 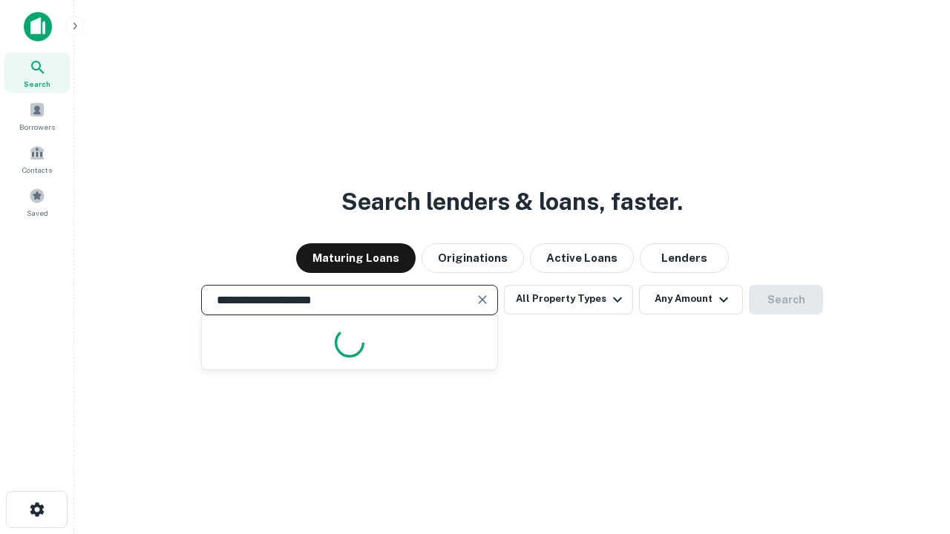 What do you see at coordinates (37, 159) in the screenshot?
I see `div: Contacts` at bounding box center [37, 159].